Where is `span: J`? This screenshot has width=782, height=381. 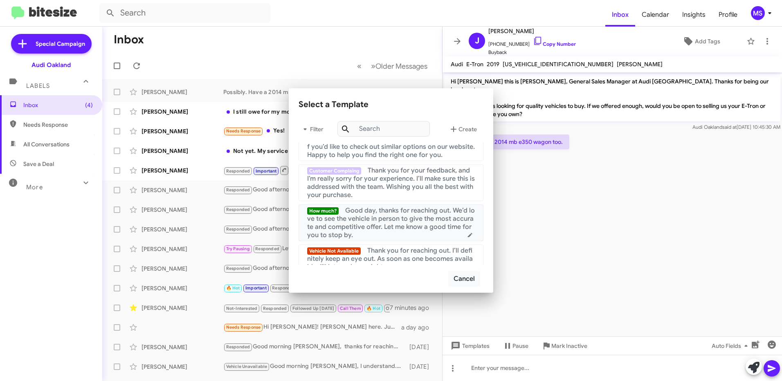 span: J is located at coordinates (477, 41).